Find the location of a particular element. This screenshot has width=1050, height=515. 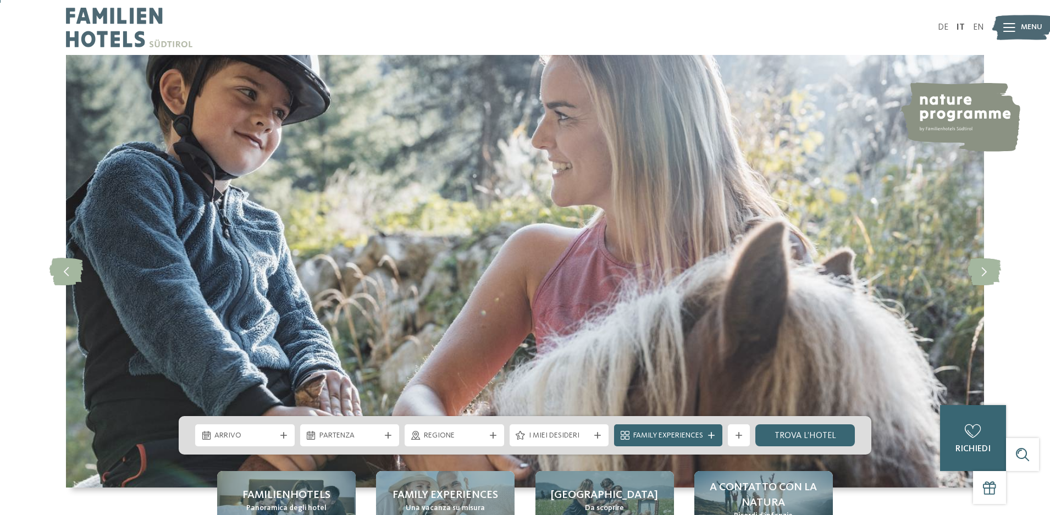

span: Familienhotels is located at coordinates (286, 495).